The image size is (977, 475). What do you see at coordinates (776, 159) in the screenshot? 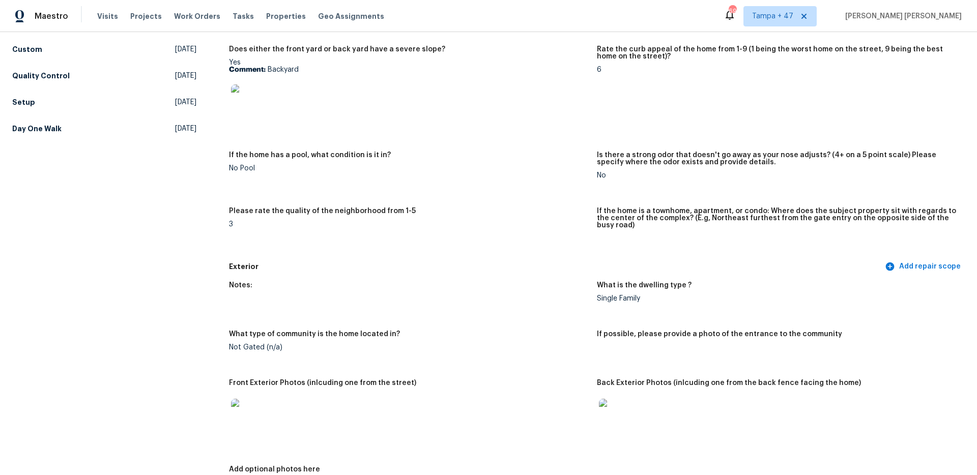
I see `h5: Is there a strong odor that doesn't go away as your nose adjusts? (4+ on a 5 point scale) Please ...` at bounding box center [776, 159].